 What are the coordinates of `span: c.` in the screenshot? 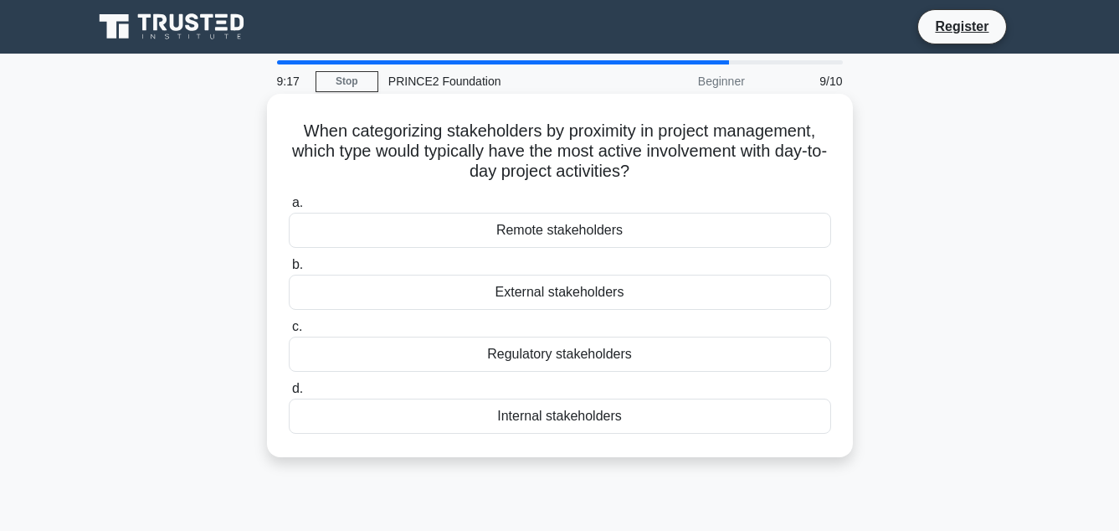 It's located at (297, 326).